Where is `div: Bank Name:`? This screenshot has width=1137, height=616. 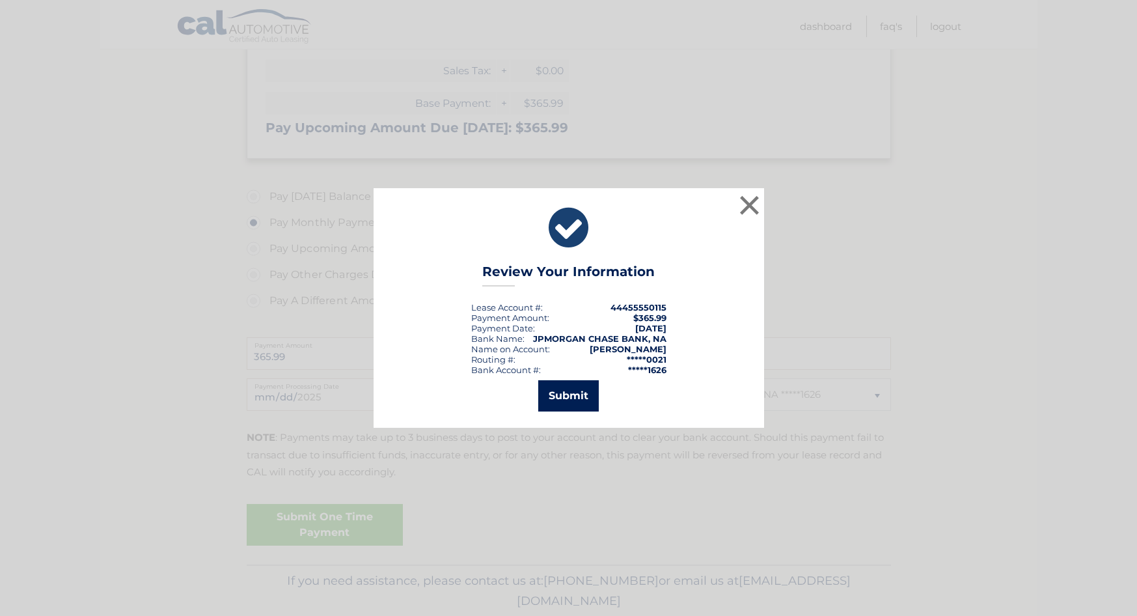 div: Bank Name: is located at coordinates (498, 338).